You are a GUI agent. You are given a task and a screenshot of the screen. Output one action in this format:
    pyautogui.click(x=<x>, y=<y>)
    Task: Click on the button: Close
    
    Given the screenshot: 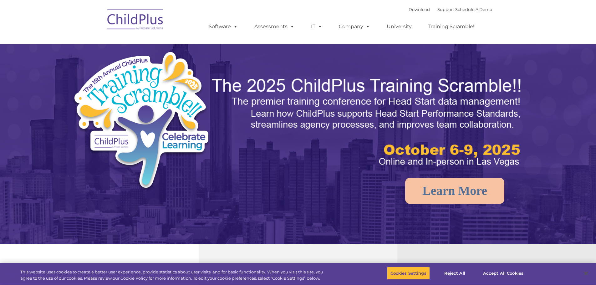 What is the action you would take?
    pyautogui.click(x=586, y=273)
    